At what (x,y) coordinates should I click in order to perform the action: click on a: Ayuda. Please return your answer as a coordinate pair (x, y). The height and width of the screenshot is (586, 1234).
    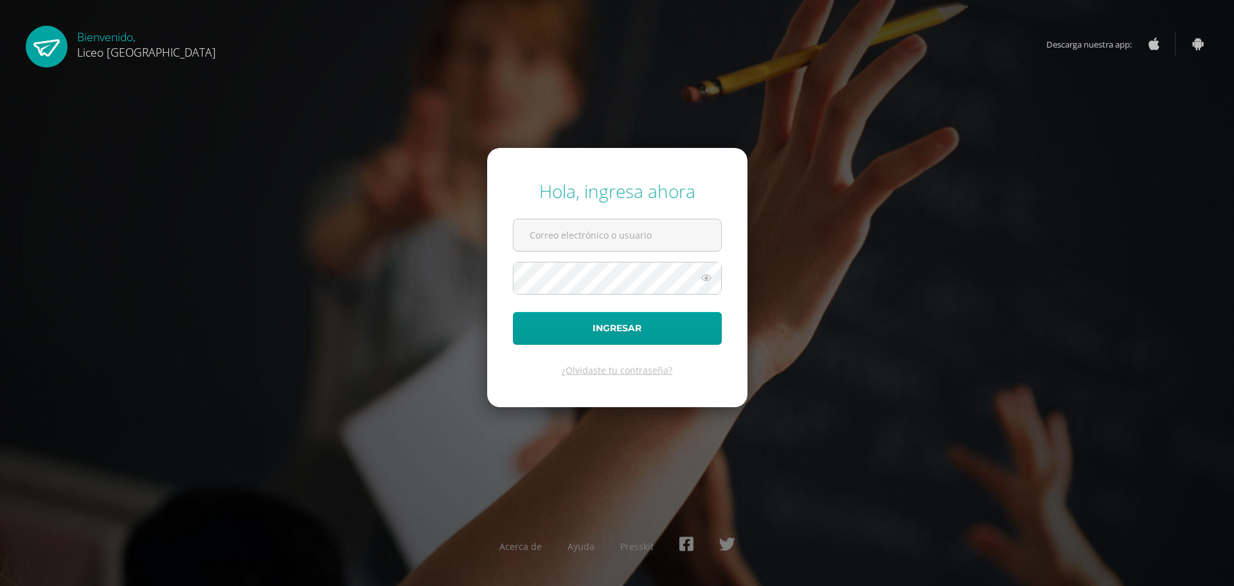
    Looking at the image, I should click on (581, 546).